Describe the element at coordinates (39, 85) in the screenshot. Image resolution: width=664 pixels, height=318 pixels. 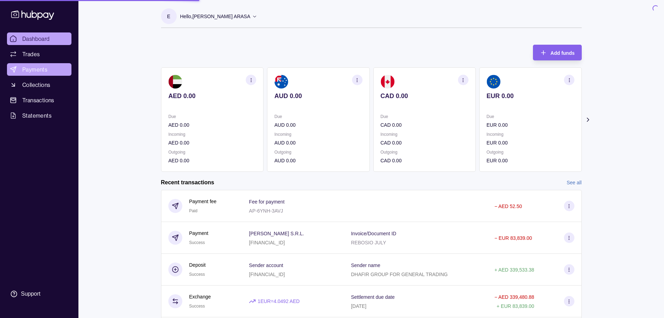
I see `a: Collections` at that location.